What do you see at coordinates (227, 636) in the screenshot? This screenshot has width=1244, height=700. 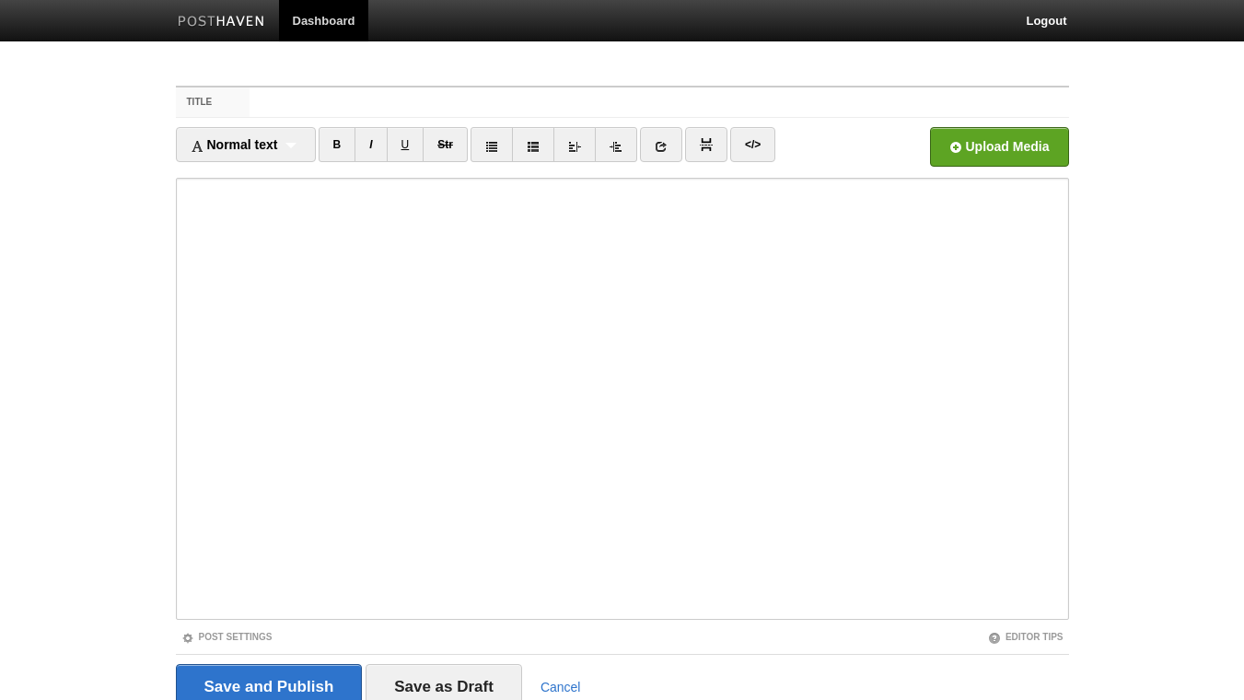 I see `a: Post Settings` at bounding box center [227, 636].